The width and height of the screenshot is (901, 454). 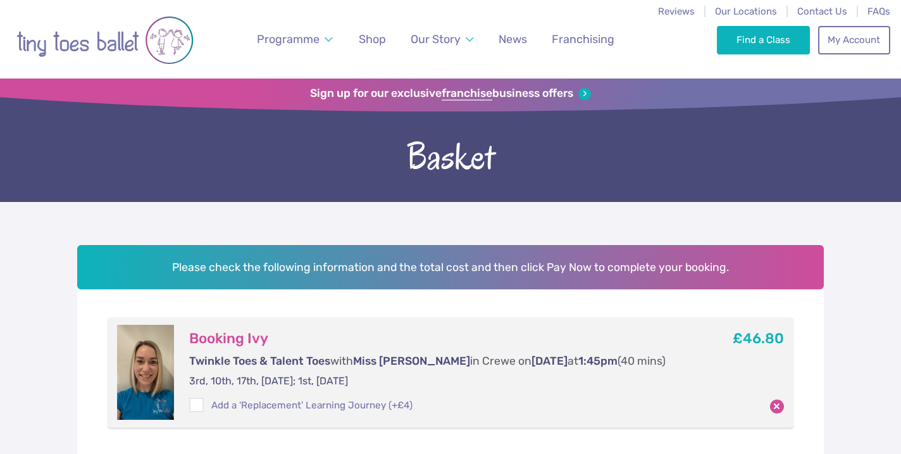 What do you see at coordinates (435, 39) in the screenshot?
I see `span: Our Story` at bounding box center [435, 39].